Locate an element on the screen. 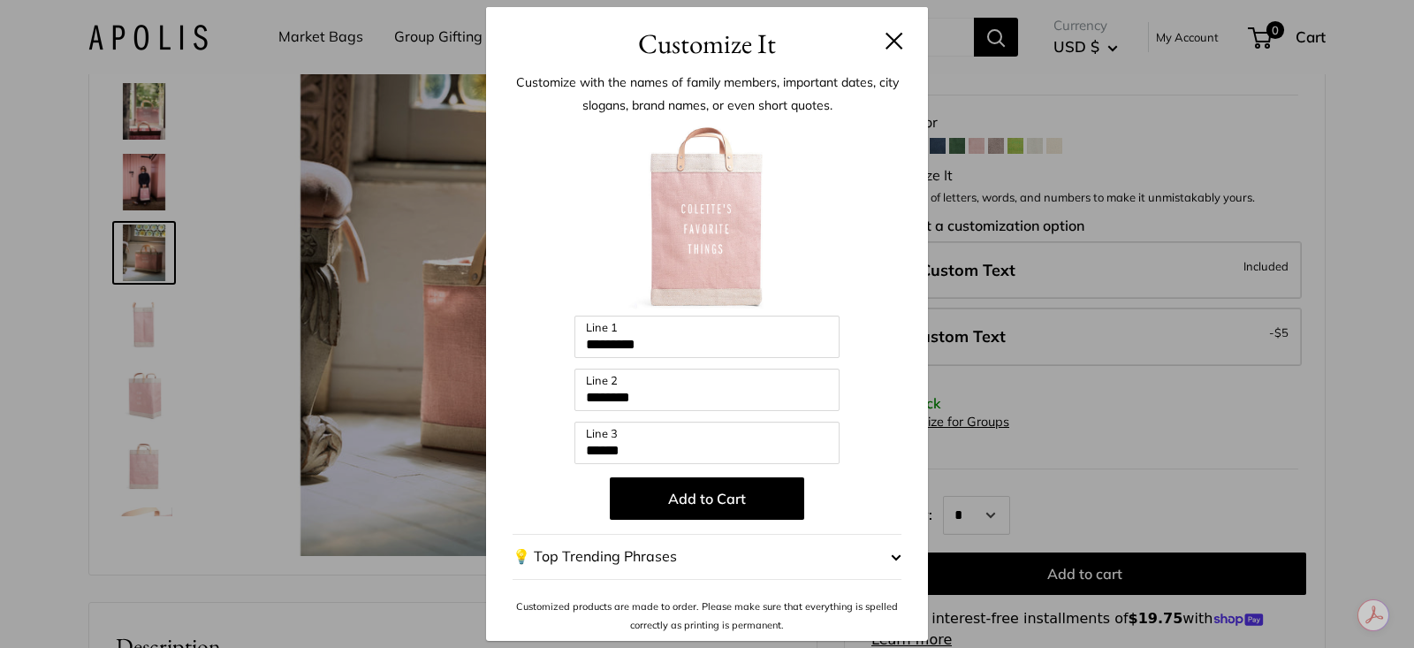 The image size is (1414, 648). p: Customize with the names of family members, important dates, city slogans, brand names, or even s... is located at coordinates (707, 94).